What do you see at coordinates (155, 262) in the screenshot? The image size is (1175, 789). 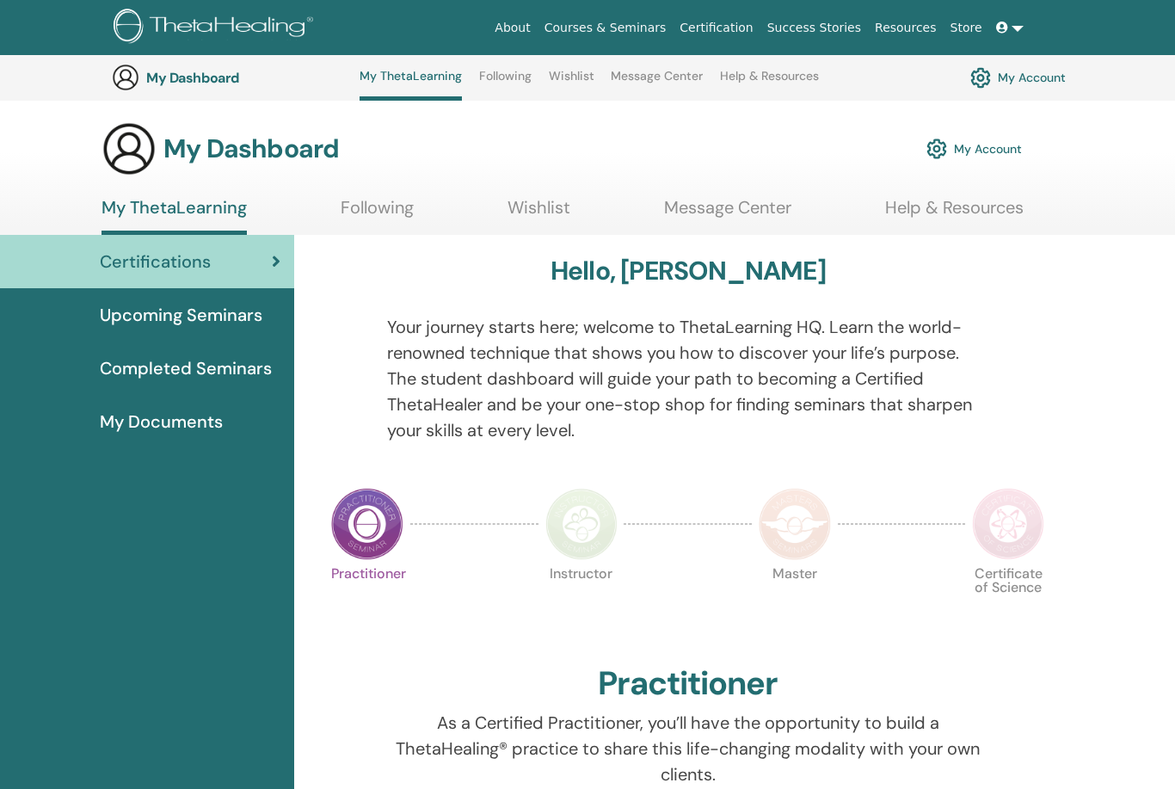 I see `span: Certifications` at bounding box center [155, 262].